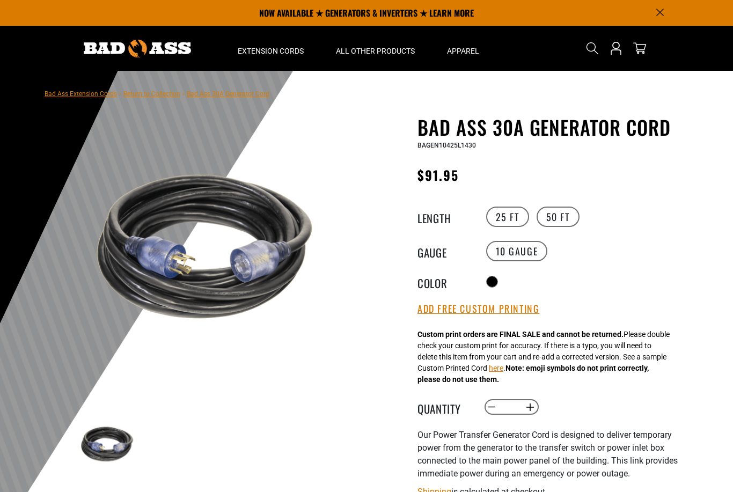  I want to click on strong: Note: emoji symbols do not print correctly, please do not use them., so click(533, 373).